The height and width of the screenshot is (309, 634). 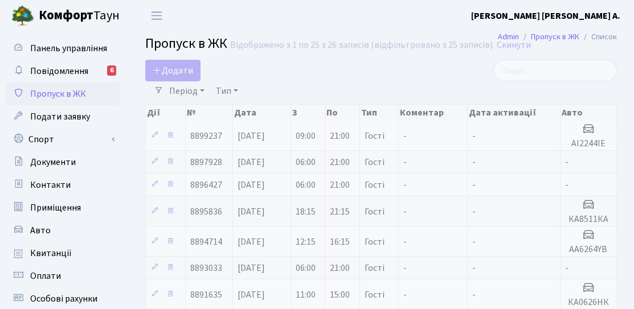 I want to click on a: Повідомлення6, so click(x=63, y=71).